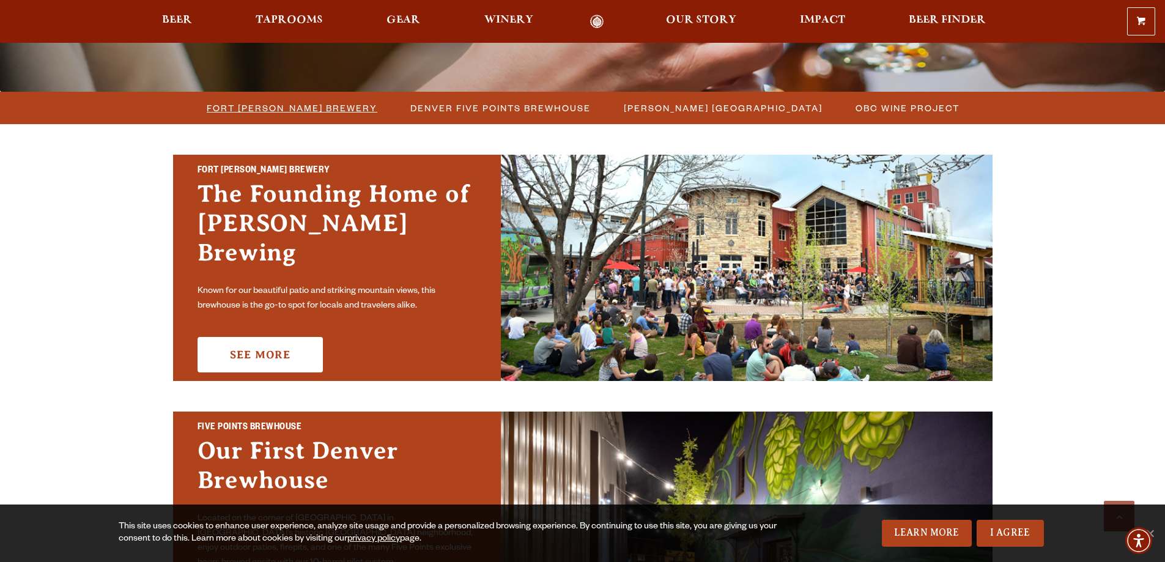  What do you see at coordinates (289, 20) in the screenshot?
I see `span: Taprooms` at bounding box center [289, 20].